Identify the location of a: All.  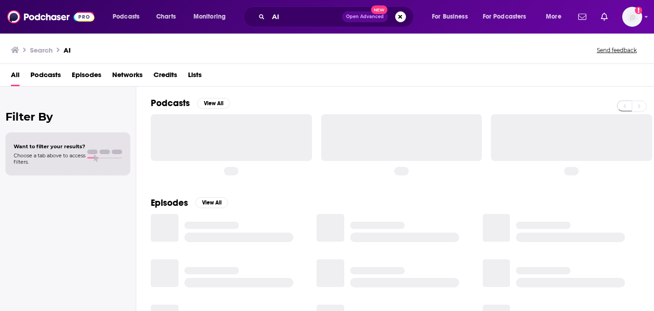
(15, 77).